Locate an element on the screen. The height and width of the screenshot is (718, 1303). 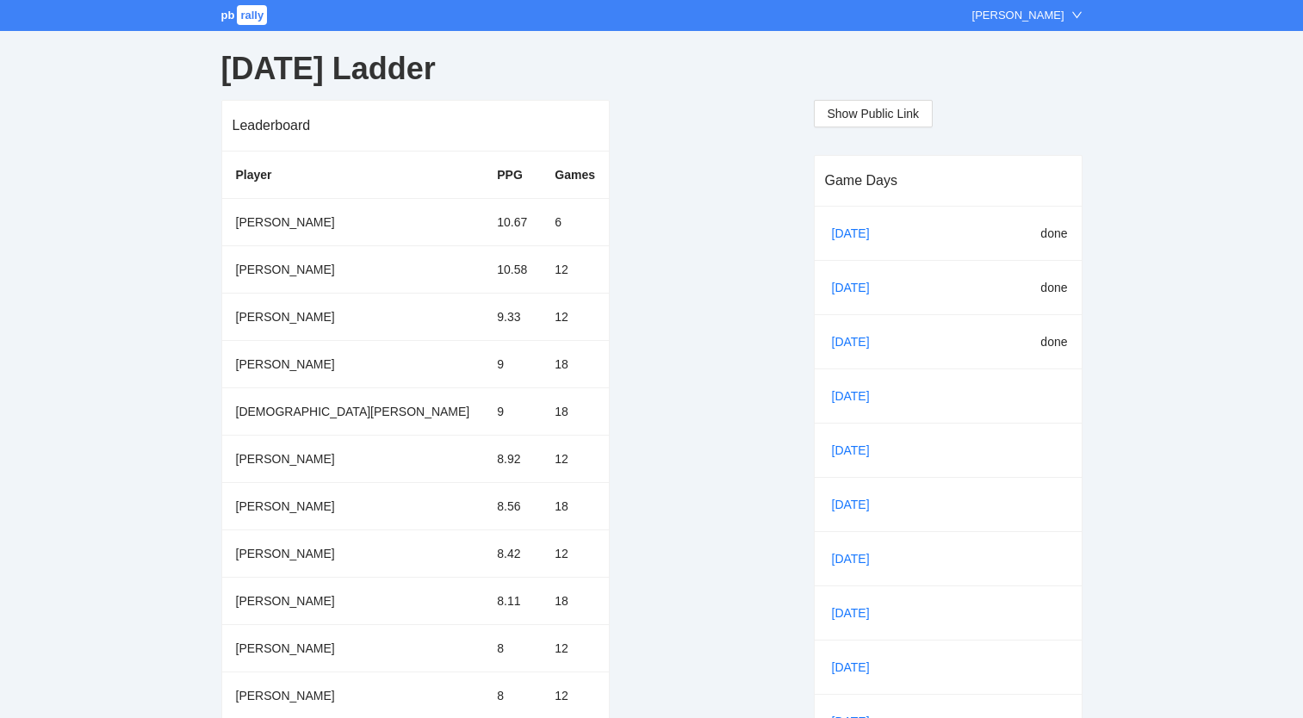
div: Leaderboard is located at coordinates (416, 125).